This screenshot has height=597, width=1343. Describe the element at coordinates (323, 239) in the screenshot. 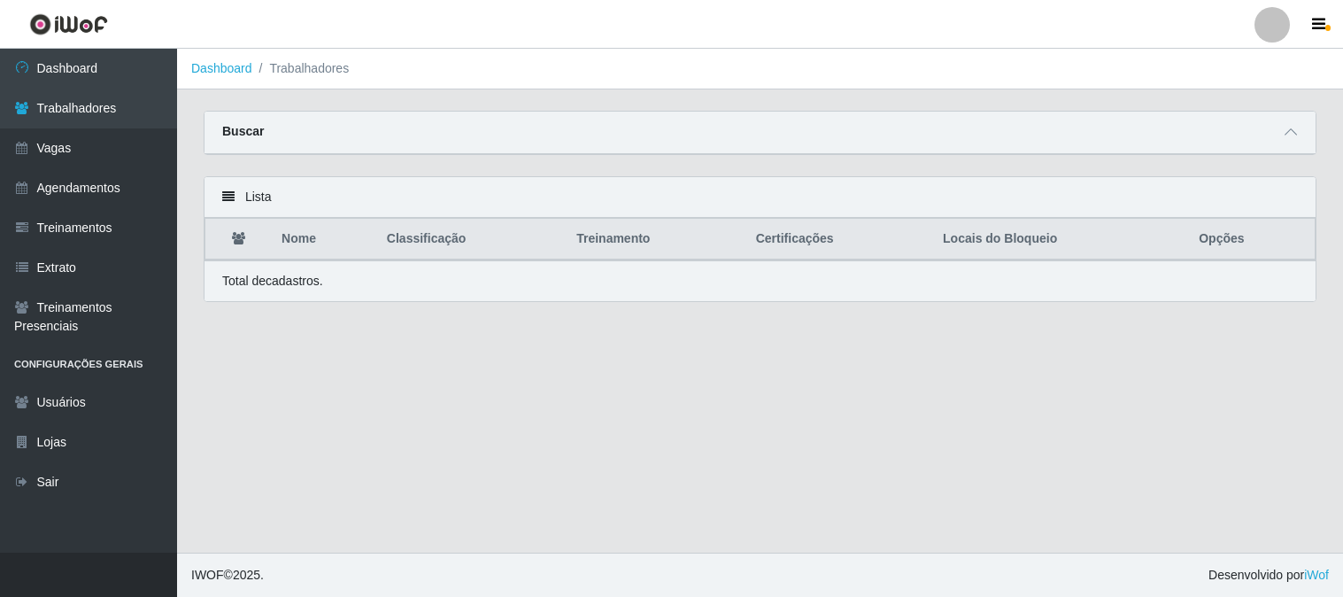

I see `th: Nome` at that location.